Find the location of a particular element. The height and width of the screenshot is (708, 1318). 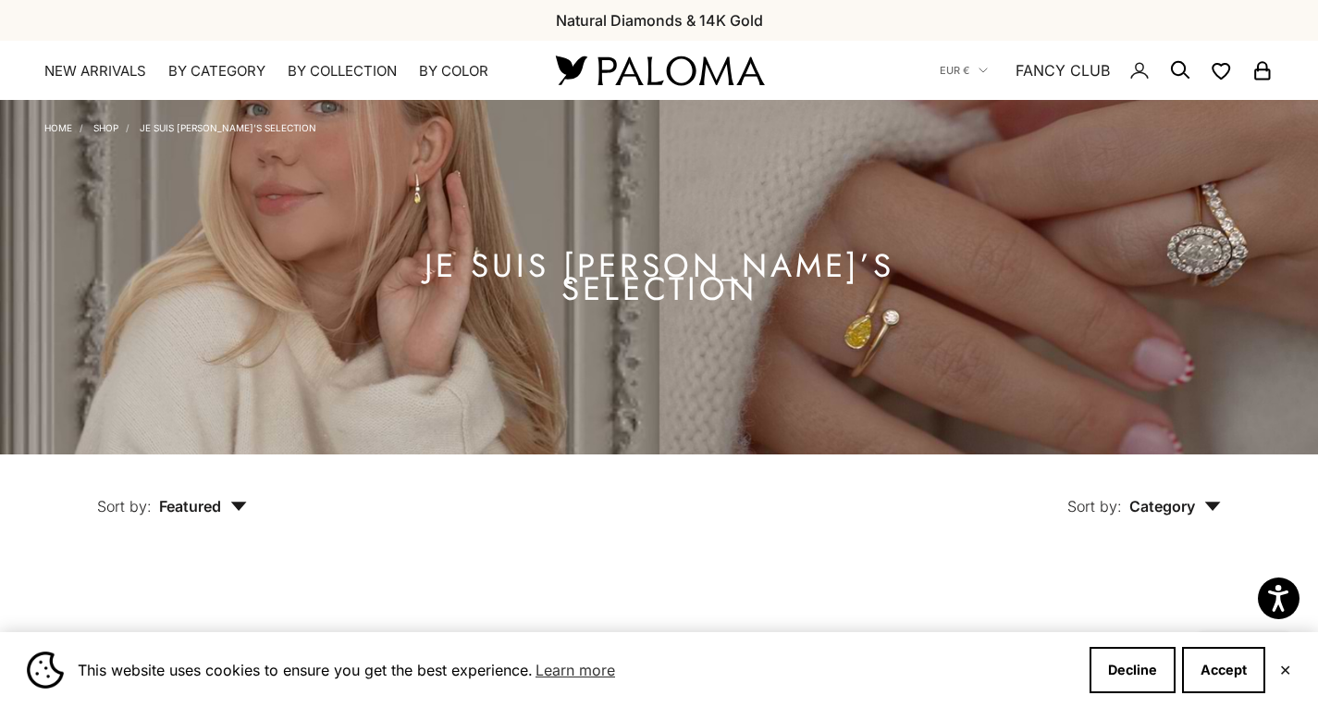

button: Decline is located at coordinates (1132, 670).